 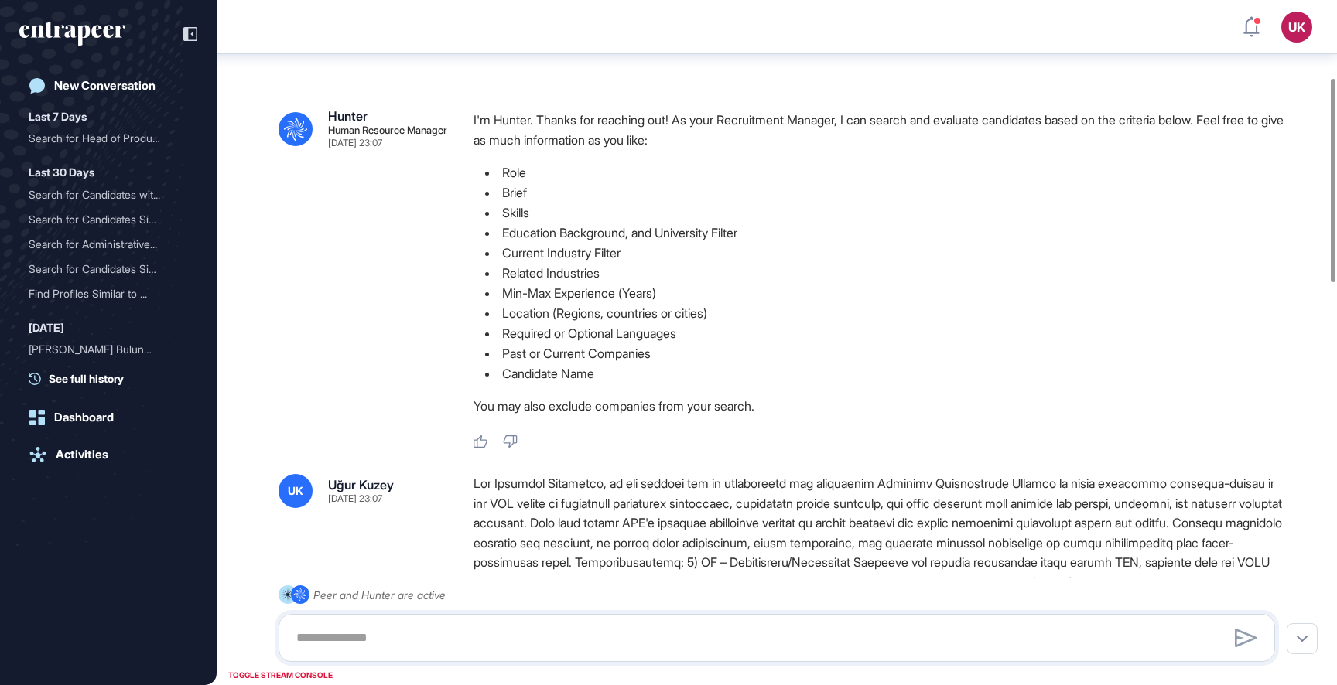 What do you see at coordinates (379, 595) in the screenshot?
I see `div: Peer and Hunter are active` at bounding box center [379, 595].